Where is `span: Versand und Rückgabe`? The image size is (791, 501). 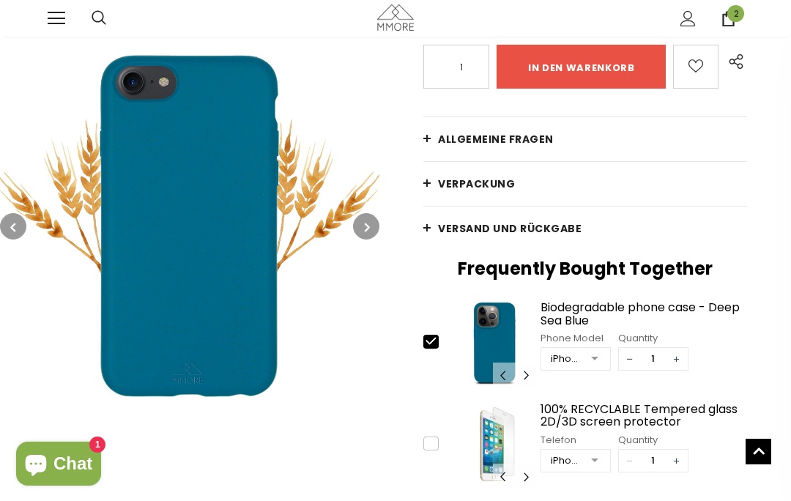 span: Versand und Rückgabe is located at coordinates (510, 229).